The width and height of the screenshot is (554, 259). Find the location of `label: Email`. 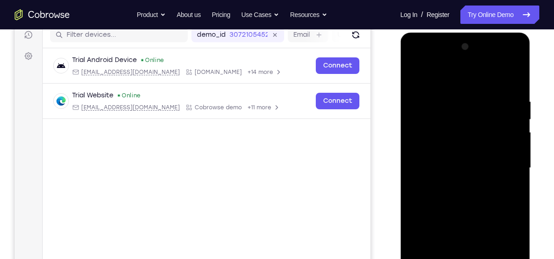

label: Email is located at coordinates (287, 35).